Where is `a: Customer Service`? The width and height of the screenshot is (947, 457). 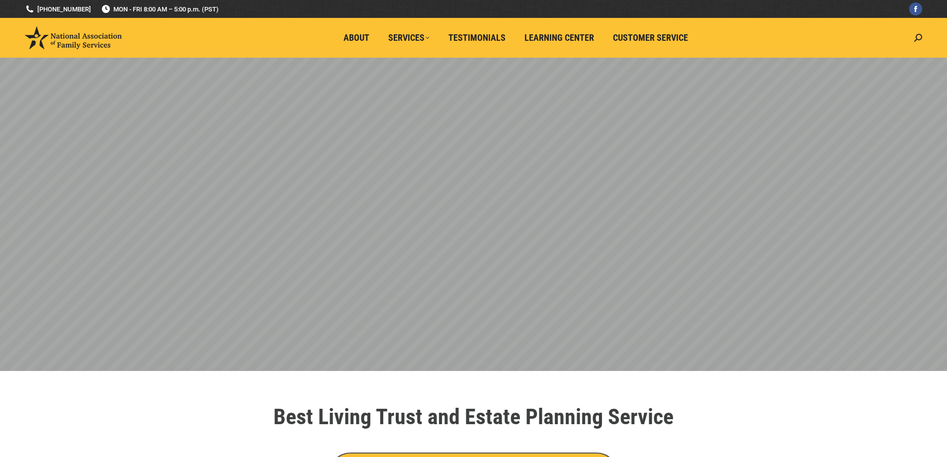 a: Customer Service is located at coordinates (650, 38).